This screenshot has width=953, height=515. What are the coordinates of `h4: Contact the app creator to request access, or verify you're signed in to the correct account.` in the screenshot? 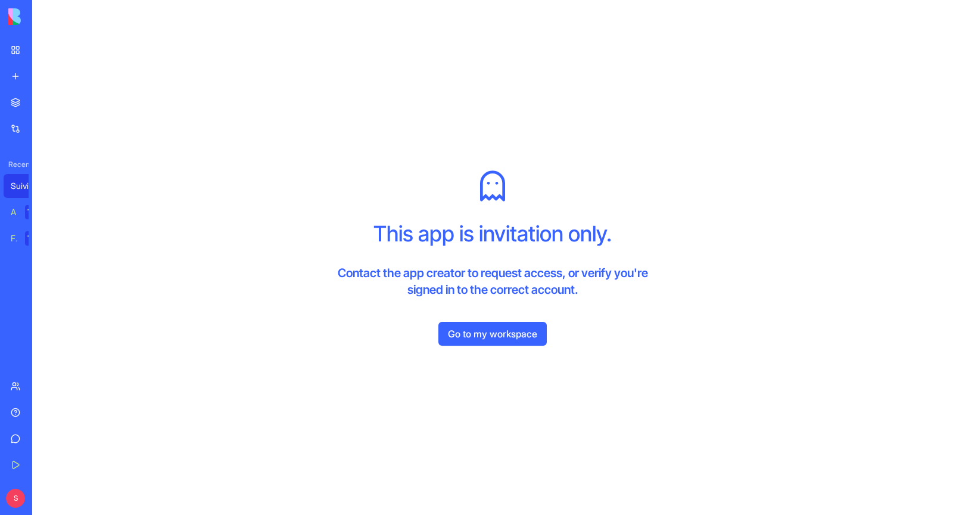 It's located at (493, 281).